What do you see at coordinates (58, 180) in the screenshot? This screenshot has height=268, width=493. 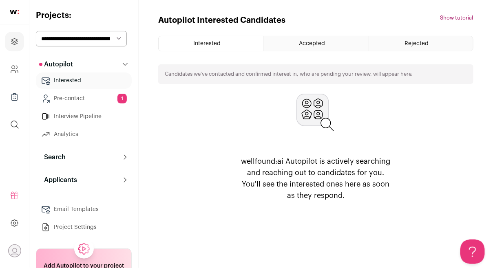 I see `p: Applicants` at bounding box center [58, 180].